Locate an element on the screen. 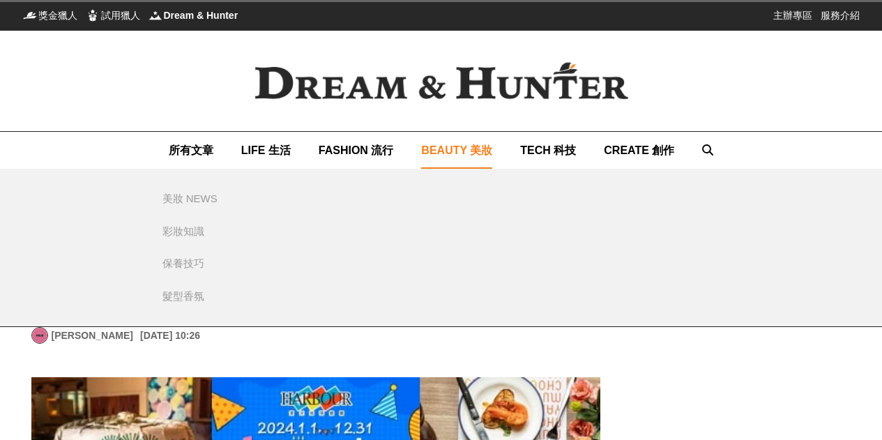  div: 髮型香氛 is located at coordinates (183, 296).